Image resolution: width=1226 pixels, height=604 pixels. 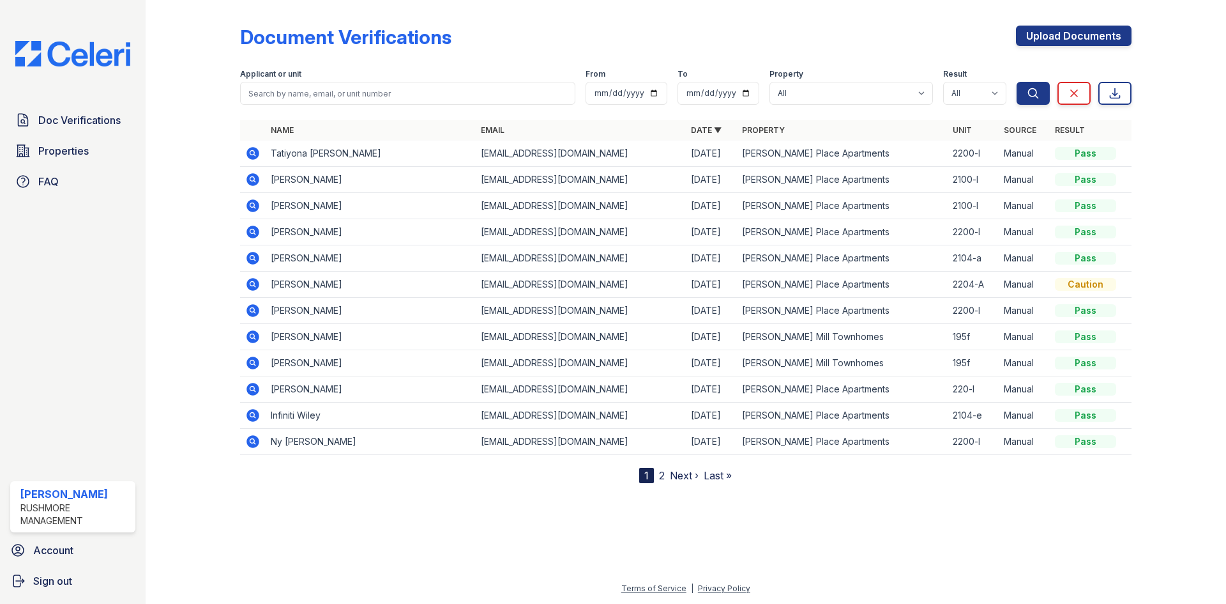 I want to click on a: Last », so click(x=718, y=475).